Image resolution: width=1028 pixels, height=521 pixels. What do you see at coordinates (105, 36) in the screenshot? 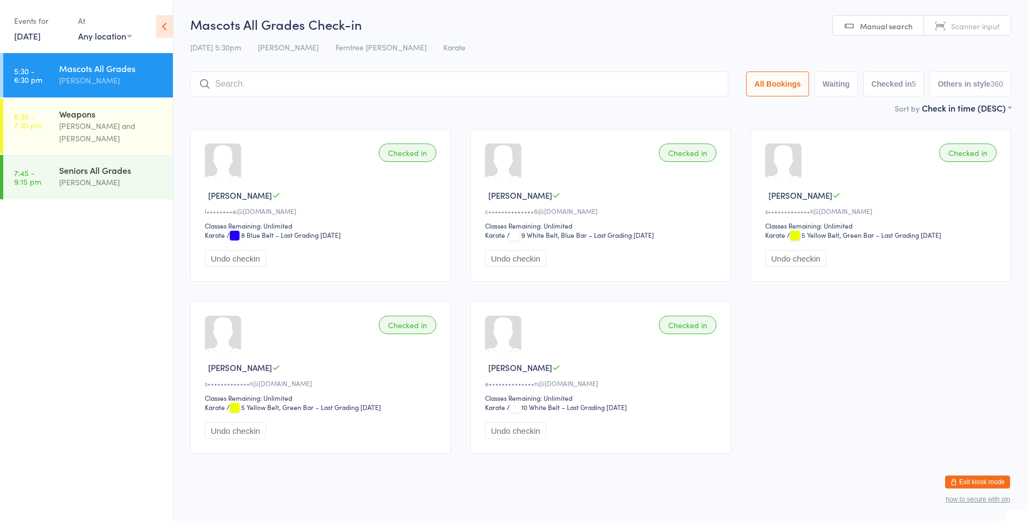
I see `div: Any location` at bounding box center [105, 36].